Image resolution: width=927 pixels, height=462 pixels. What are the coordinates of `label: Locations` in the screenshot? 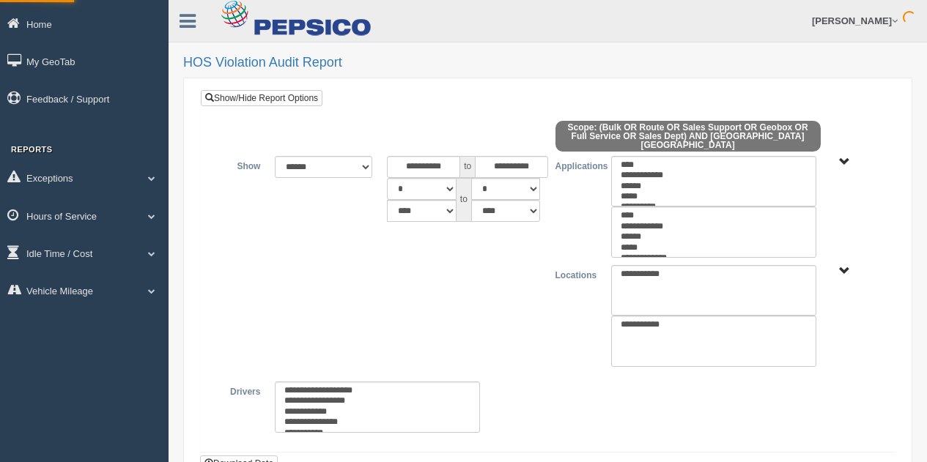 It's located at (576, 274).